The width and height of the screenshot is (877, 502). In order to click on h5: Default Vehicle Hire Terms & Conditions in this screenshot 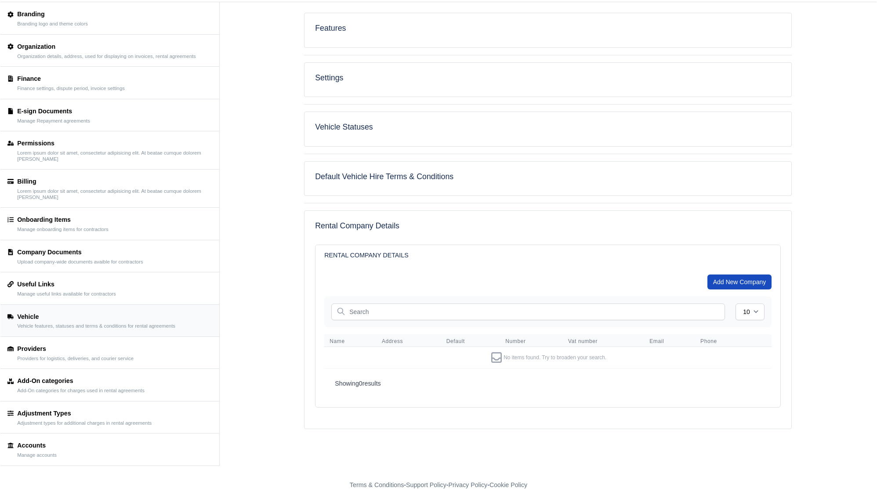, I will do `click(548, 177)`.